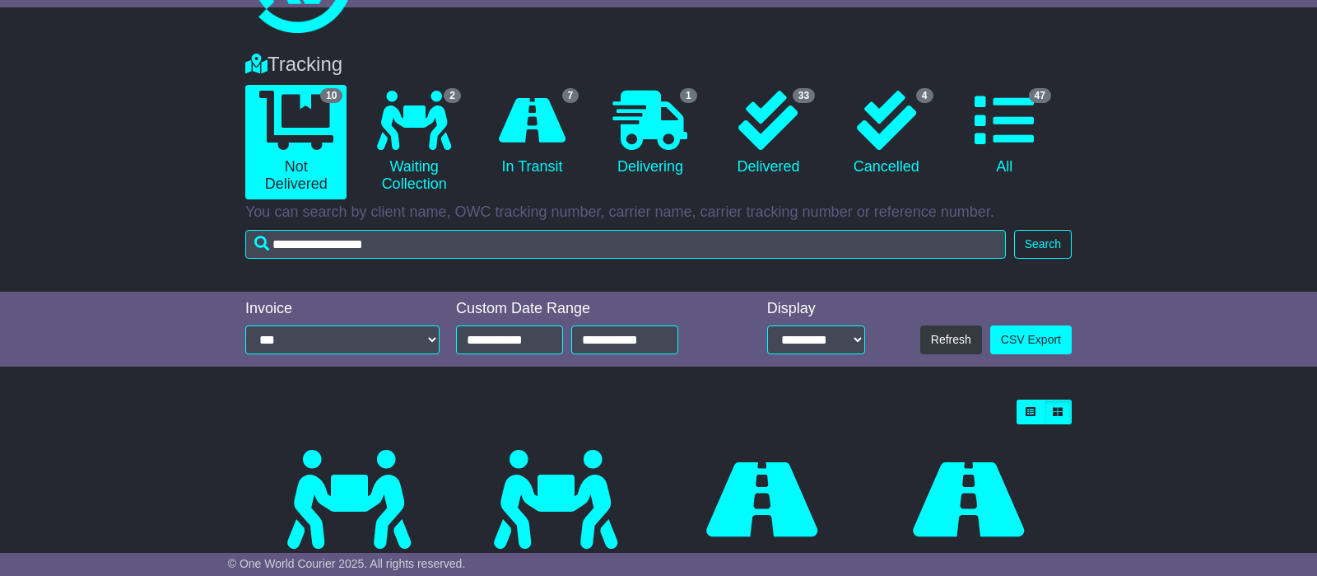  Describe the element at coordinates (347, 563) in the screenshot. I see `span: © One World Courier 2025. All rights reserved.` at that location.